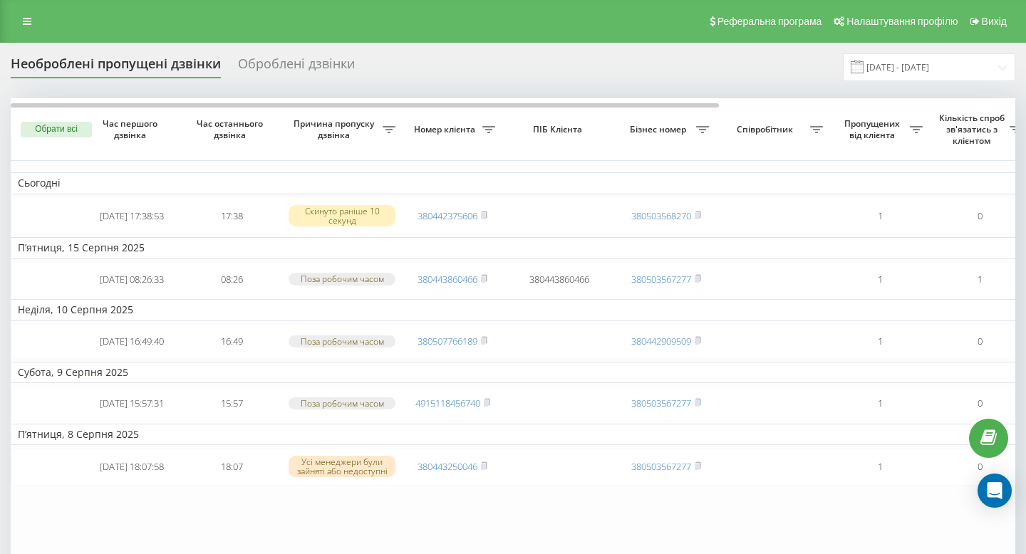  I want to click on td: 17:38, so click(232, 216).